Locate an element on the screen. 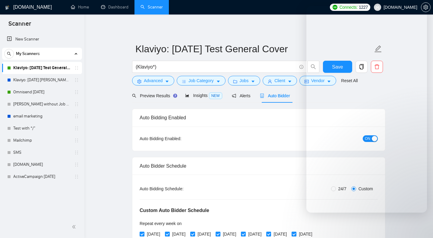 This screenshot has height=238, width=433. button: userClientcaret-down is located at coordinates (280, 81).